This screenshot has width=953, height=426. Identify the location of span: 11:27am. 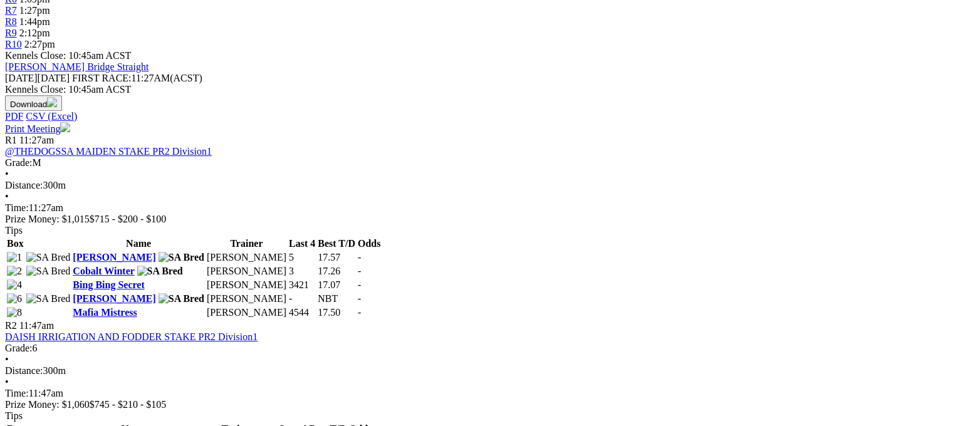
(36, 140).